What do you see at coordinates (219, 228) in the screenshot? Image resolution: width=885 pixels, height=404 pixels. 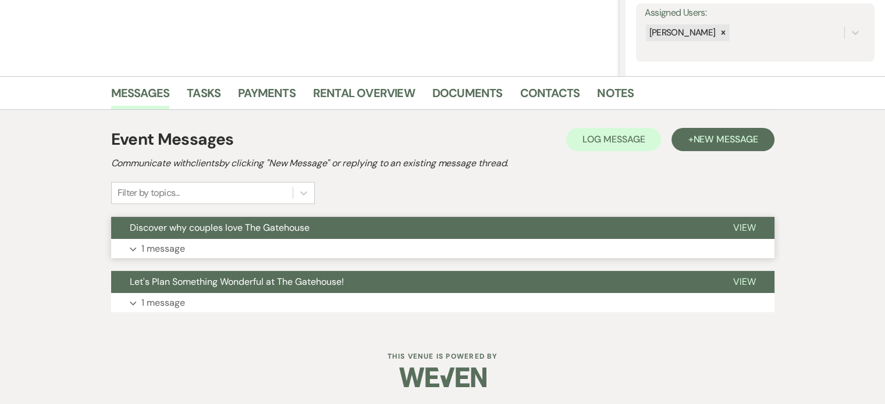 I see `span: Discover why couples love The Gatehouse` at bounding box center [219, 228].